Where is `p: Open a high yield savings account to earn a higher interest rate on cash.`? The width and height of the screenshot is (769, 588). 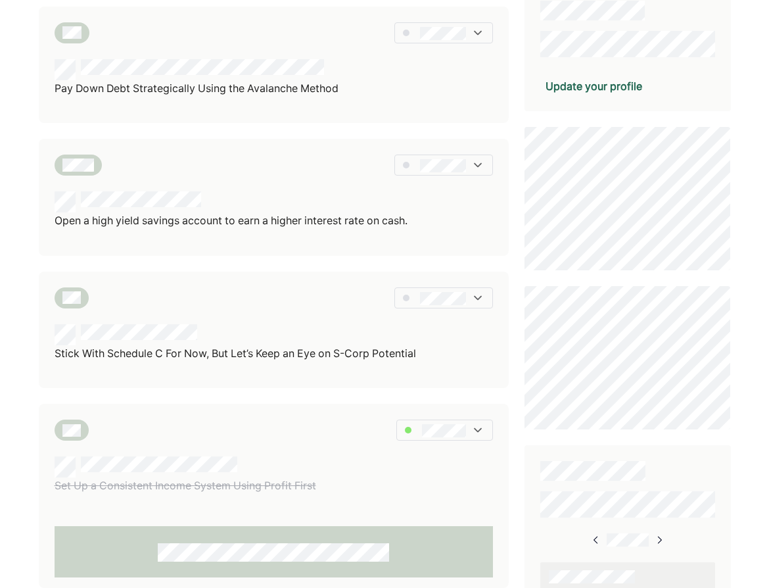
p: Open a high yield savings account to earn a higher interest rate on cash. is located at coordinates (231, 221).